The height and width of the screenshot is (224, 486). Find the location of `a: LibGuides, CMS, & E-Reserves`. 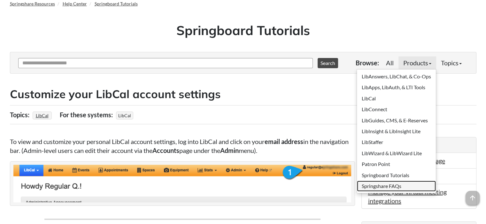

a: LibGuides, CMS, & E-Reserves is located at coordinates (396, 121).